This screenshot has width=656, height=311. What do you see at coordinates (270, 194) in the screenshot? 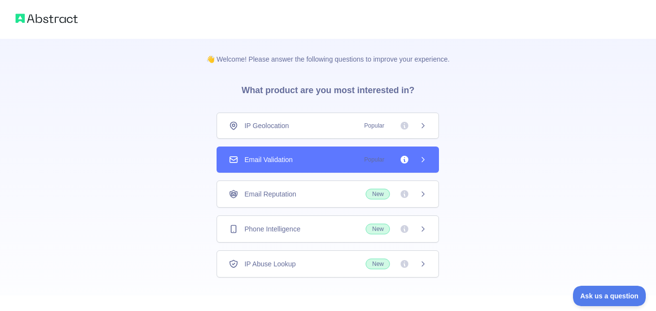
I see `span: Email Reputation` at bounding box center [270, 194].